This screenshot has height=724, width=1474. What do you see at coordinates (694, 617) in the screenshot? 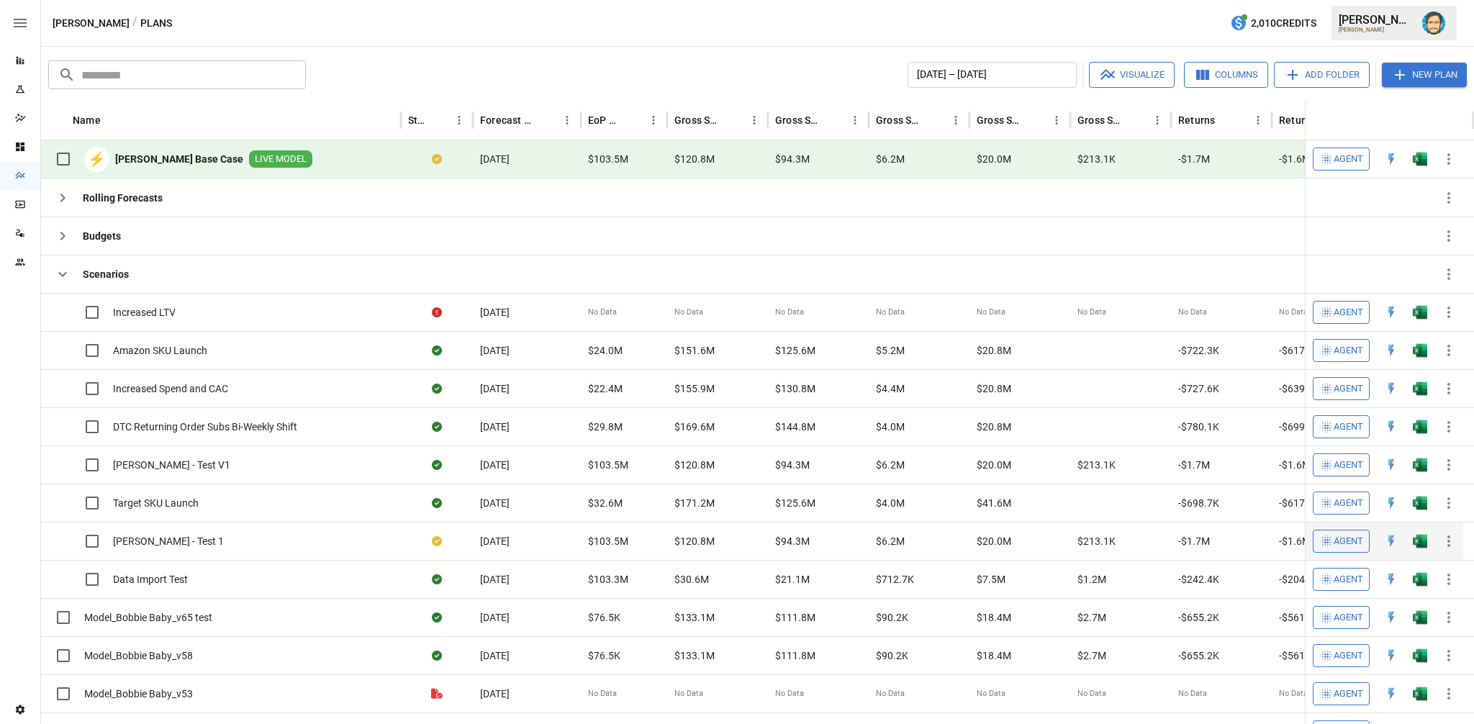
I see `span: $133.1M` at bounding box center [694, 617].